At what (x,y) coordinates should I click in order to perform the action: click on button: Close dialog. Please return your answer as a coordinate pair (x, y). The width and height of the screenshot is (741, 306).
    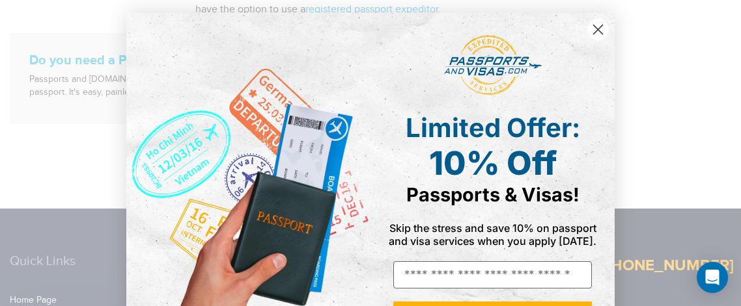
    Looking at the image, I should click on (597, 29).